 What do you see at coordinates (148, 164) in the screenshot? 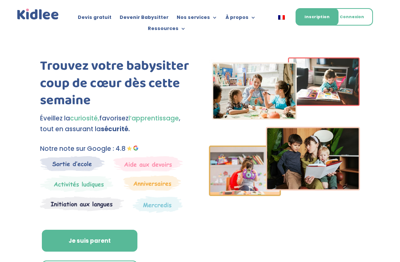
I see `img: weekends` at bounding box center [148, 164].